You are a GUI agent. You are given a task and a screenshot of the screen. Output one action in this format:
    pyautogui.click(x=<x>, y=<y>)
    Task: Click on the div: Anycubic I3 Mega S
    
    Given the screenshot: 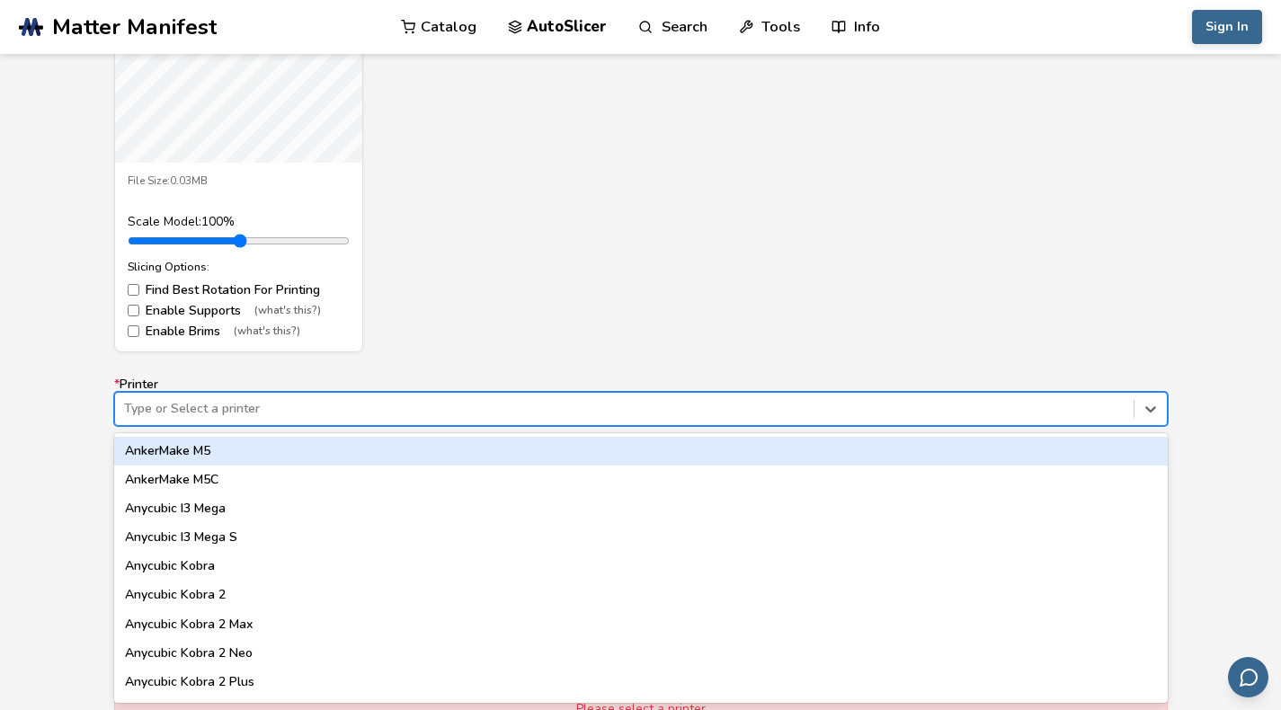 What is the action you would take?
    pyautogui.click(x=641, y=538)
    